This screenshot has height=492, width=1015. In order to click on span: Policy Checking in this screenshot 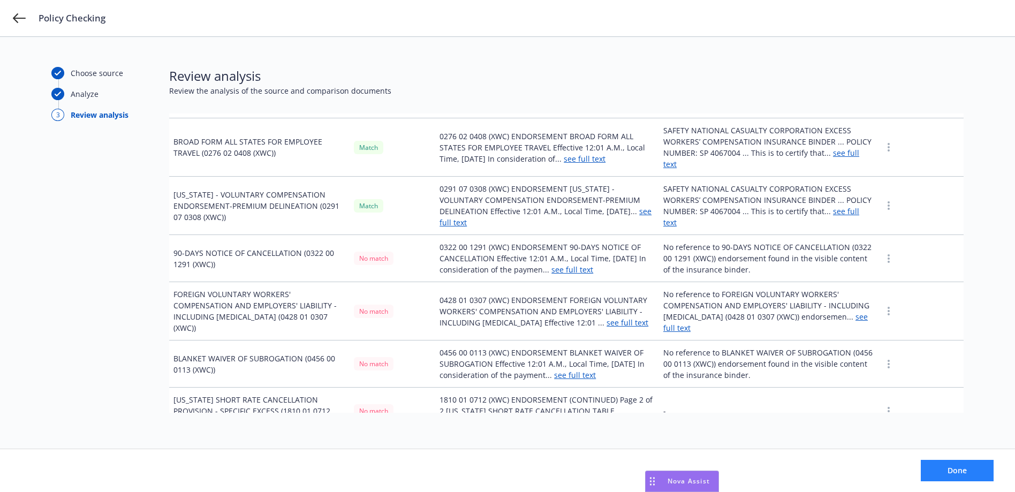, I will do `click(72, 18)`.